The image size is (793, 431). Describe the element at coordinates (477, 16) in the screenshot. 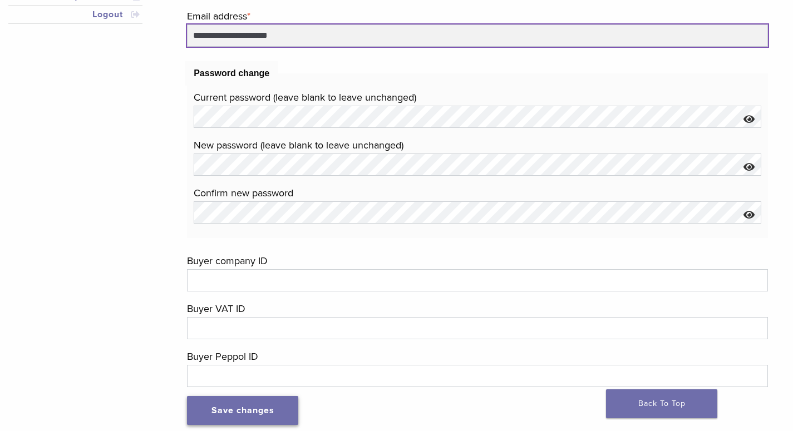

I see `label: Email address` at that location.